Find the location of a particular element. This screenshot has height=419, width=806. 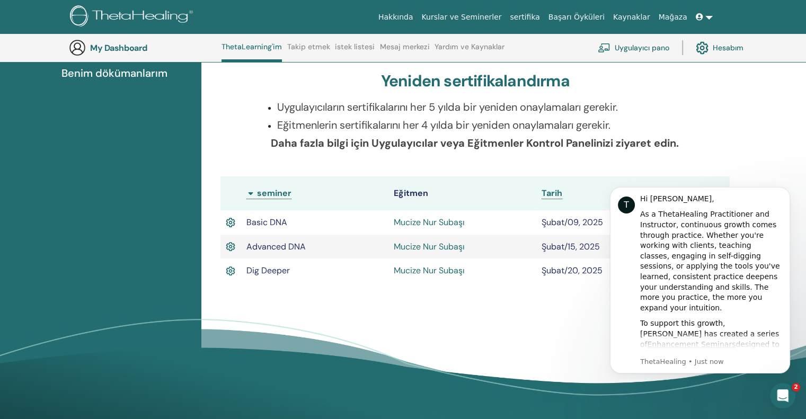

th: Eğitmen is located at coordinates (462, 194).